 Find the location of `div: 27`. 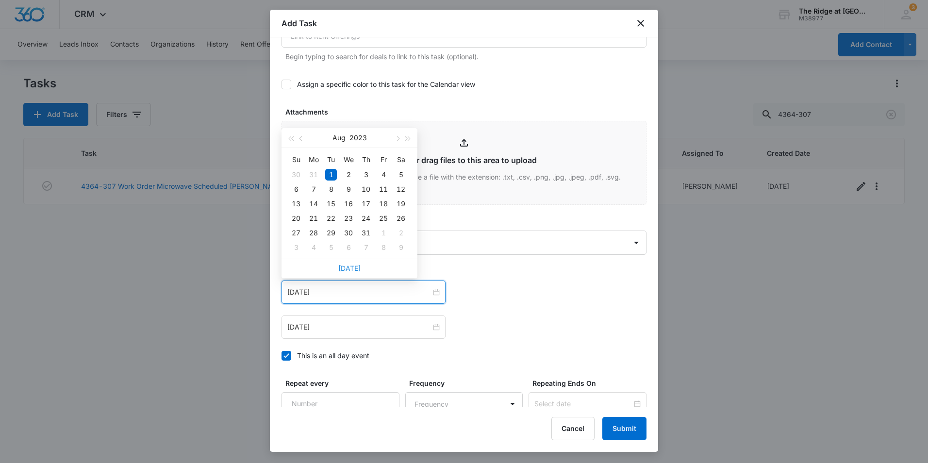

div: 27 is located at coordinates (296, 233).